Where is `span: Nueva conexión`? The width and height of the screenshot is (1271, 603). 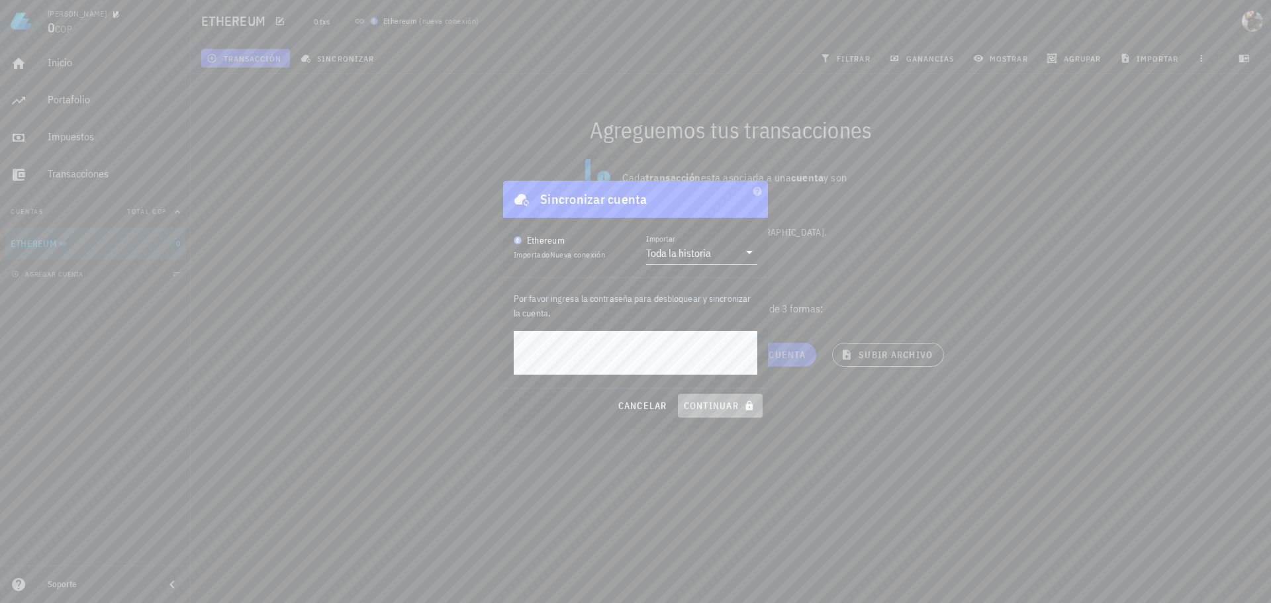
span: Nueva conexión is located at coordinates (578, 254).